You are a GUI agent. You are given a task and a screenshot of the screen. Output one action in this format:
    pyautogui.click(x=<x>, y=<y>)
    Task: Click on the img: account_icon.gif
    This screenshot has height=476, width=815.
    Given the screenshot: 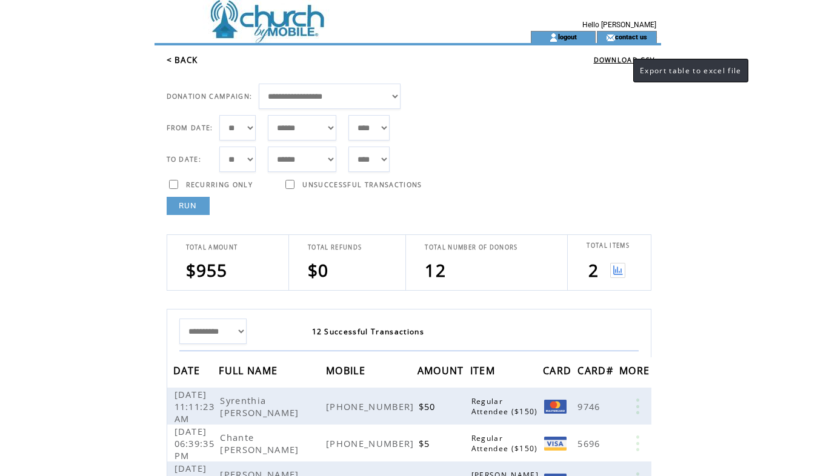 What is the action you would take?
    pyautogui.click(x=553, y=38)
    